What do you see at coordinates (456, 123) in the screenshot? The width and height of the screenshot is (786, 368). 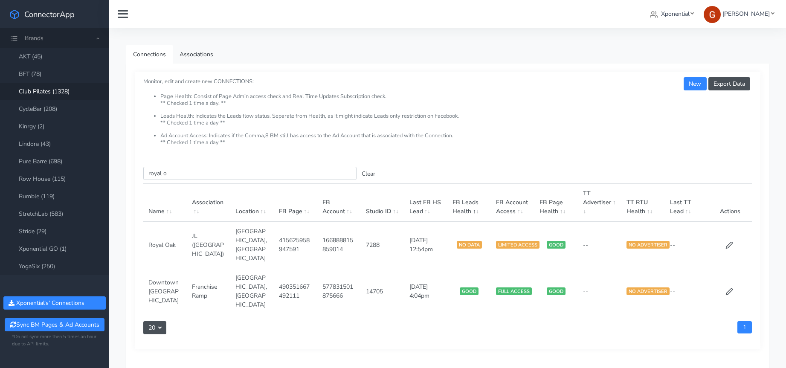 I see `li: Leads Health: Indicates the Leads flow status. Separate from Health, as it might indicate Leads o...` at bounding box center [456, 123].